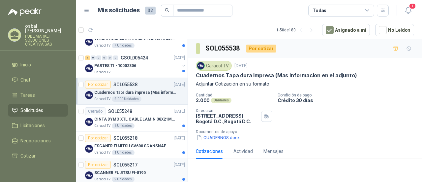  What do you see at coordinates (130, 146) in the screenshot?
I see `p: ESCANER FUJITSU SV600 SCANSNAP` at bounding box center [130, 146].